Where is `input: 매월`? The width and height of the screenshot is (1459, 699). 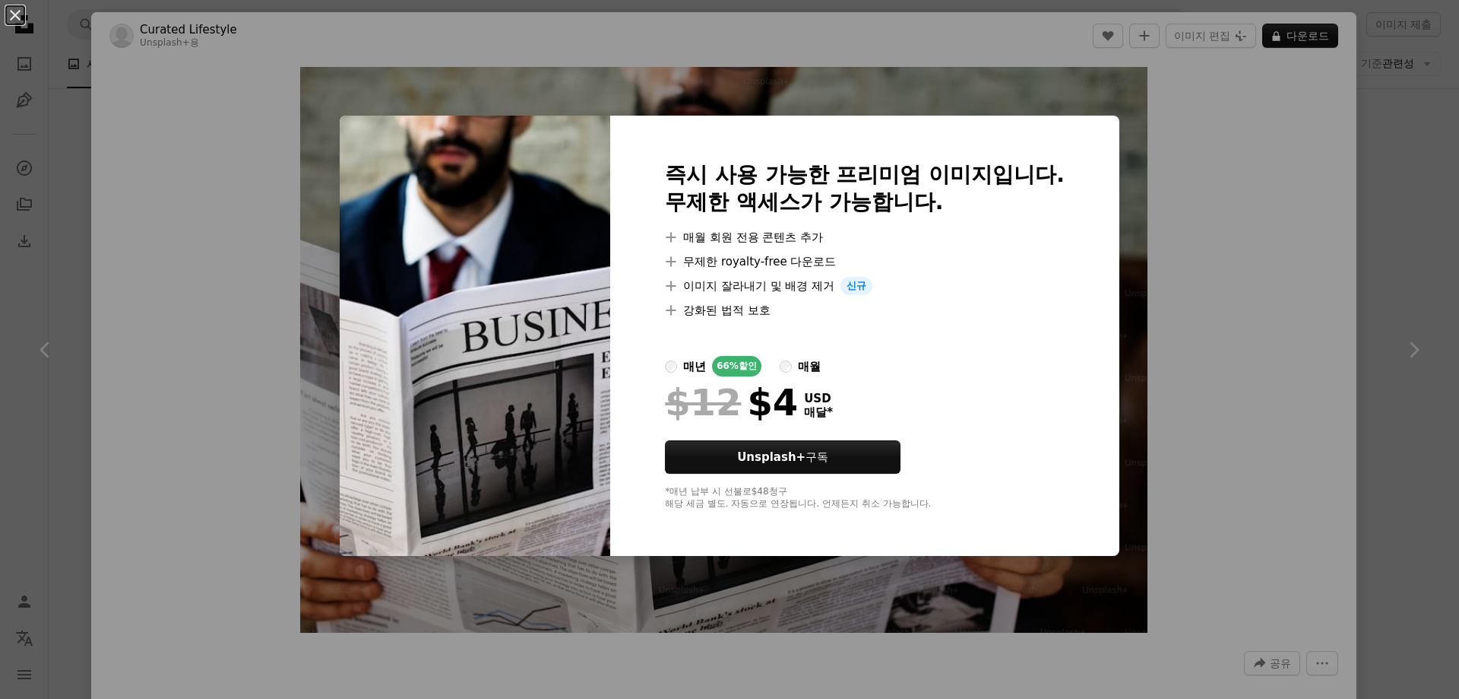
input: 매월 is located at coordinates (786, 366).